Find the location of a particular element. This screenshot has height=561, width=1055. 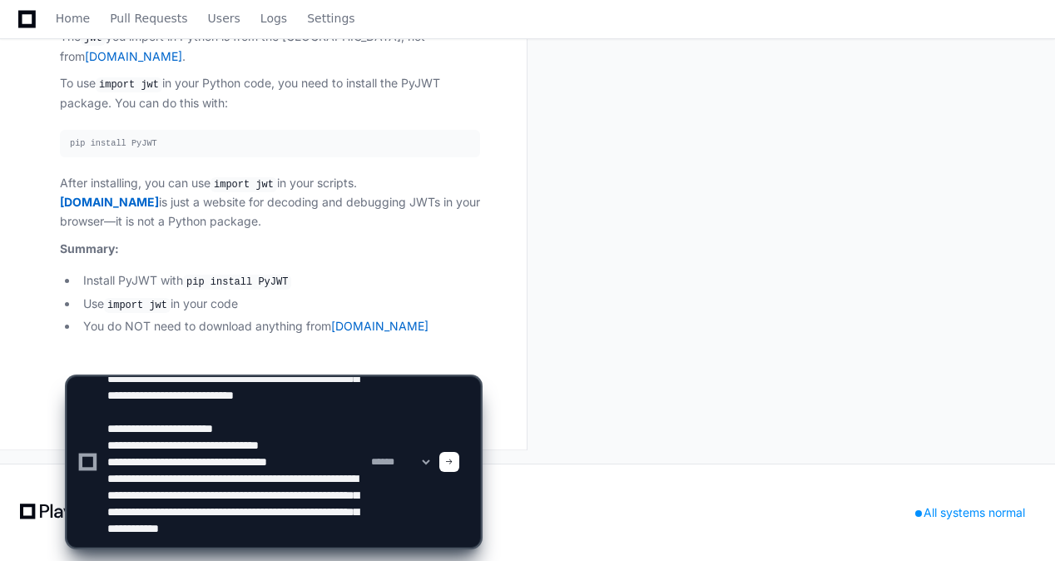

span: Users is located at coordinates (224, 18).